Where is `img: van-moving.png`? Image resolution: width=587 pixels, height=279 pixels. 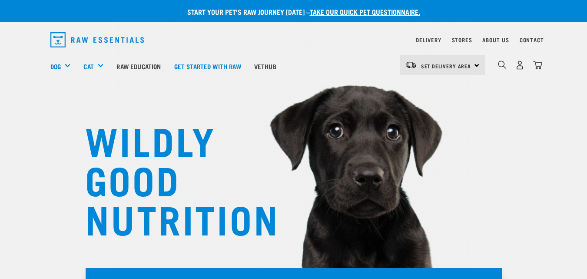 img: van-moving.png is located at coordinates (411, 65).